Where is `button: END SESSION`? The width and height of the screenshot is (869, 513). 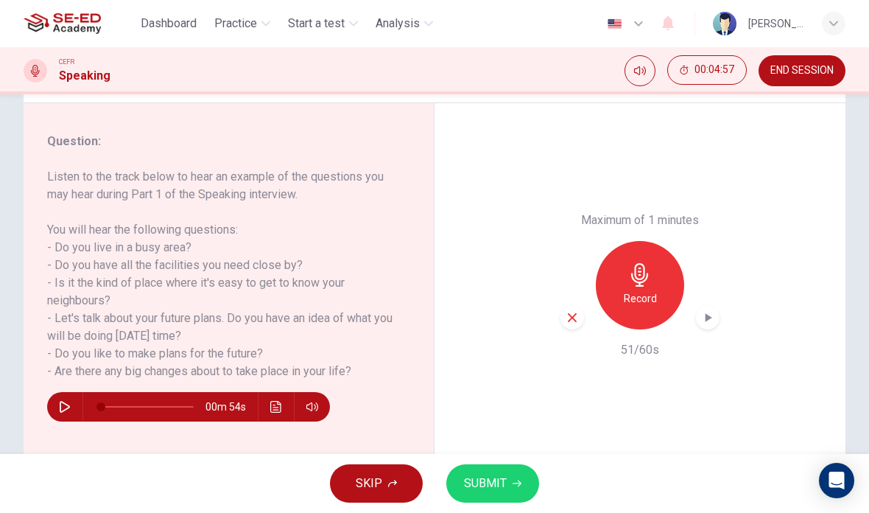 button: END SESSION is located at coordinates (802, 71).